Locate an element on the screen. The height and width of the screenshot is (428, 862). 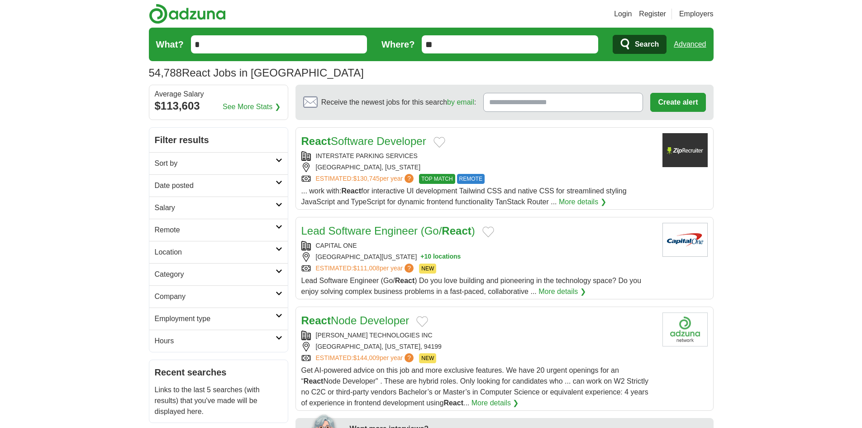
a: Advanced is located at coordinates (690, 44).